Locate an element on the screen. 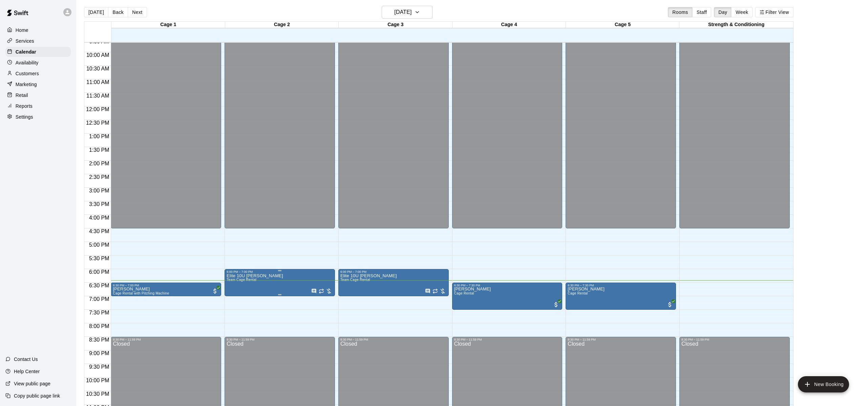  a: Availability is located at coordinates (38, 63).